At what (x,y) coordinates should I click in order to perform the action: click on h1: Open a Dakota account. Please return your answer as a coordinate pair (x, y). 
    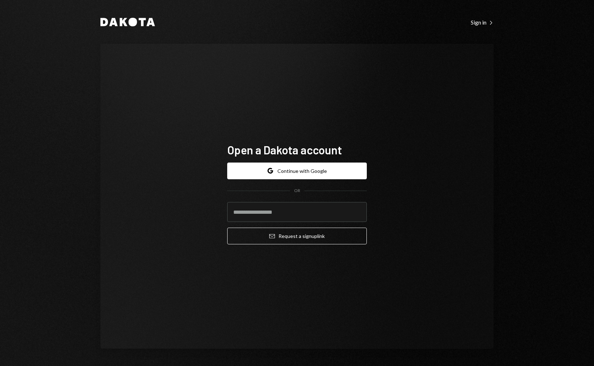
    Looking at the image, I should click on (297, 150).